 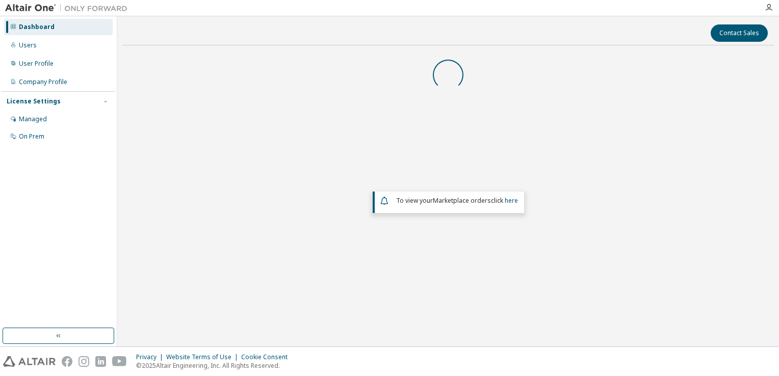 What do you see at coordinates (119, 362) in the screenshot?
I see `img: youtube.svg` at bounding box center [119, 362].